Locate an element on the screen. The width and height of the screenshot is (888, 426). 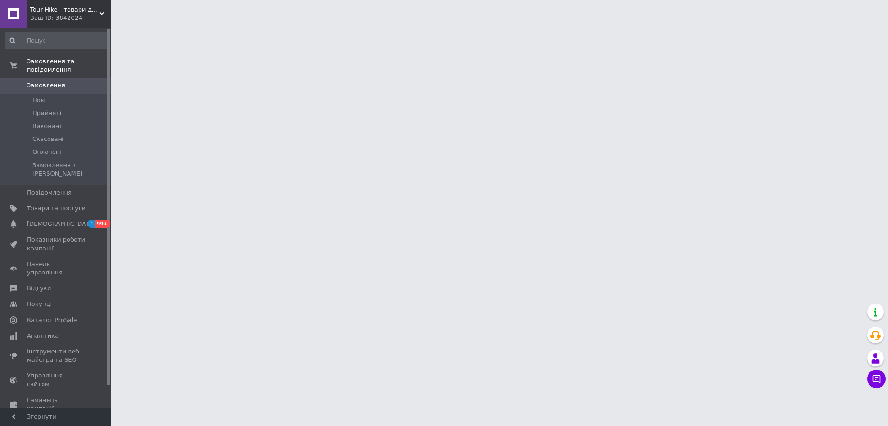
div: Ваш ID: 3842024 is located at coordinates (70, 18).